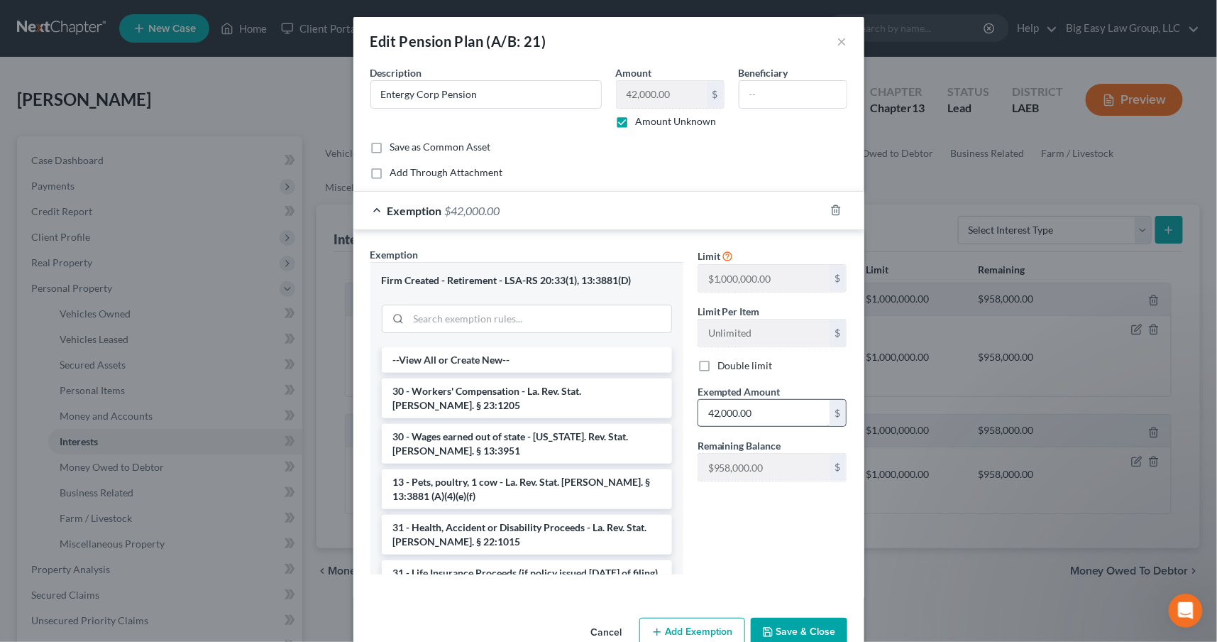 This screenshot has height=642, width=1217. What do you see at coordinates (122, 221) in the screenshot?
I see `div: If you encounter an error when filing, please take the following steps before trying to file again:` at bounding box center [122, 221].